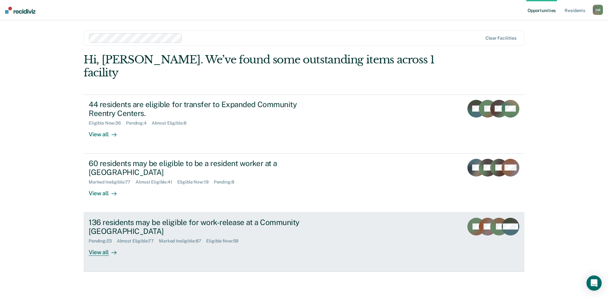  Describe the element at coordinates (598, 10) in the screenshot. I see `button: DM` at that location.